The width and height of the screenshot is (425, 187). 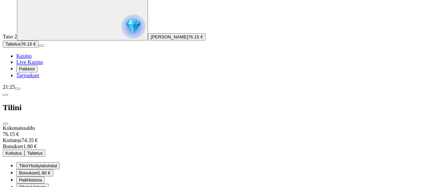 What do you see at coordinates (30, 62) in the screenshot?
I see `span: Live Kasino` at bounding box center [30, 62].